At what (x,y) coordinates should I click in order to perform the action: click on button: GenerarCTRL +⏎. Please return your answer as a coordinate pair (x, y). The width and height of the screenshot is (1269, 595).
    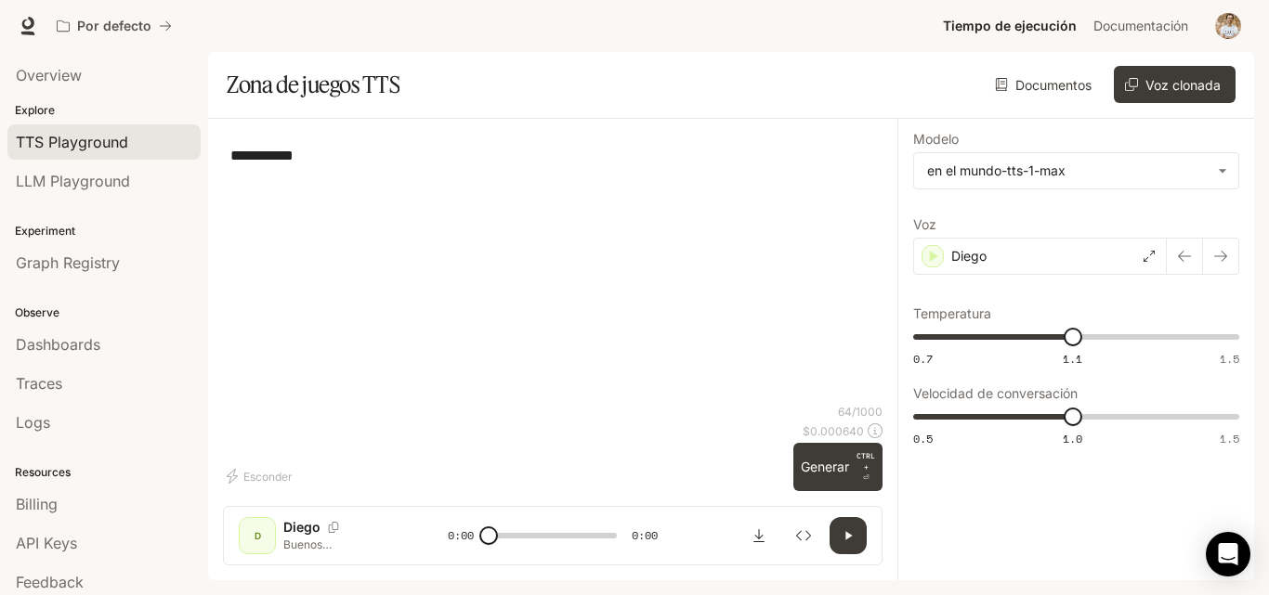
    Looking at the image, I should click on (838, 467).